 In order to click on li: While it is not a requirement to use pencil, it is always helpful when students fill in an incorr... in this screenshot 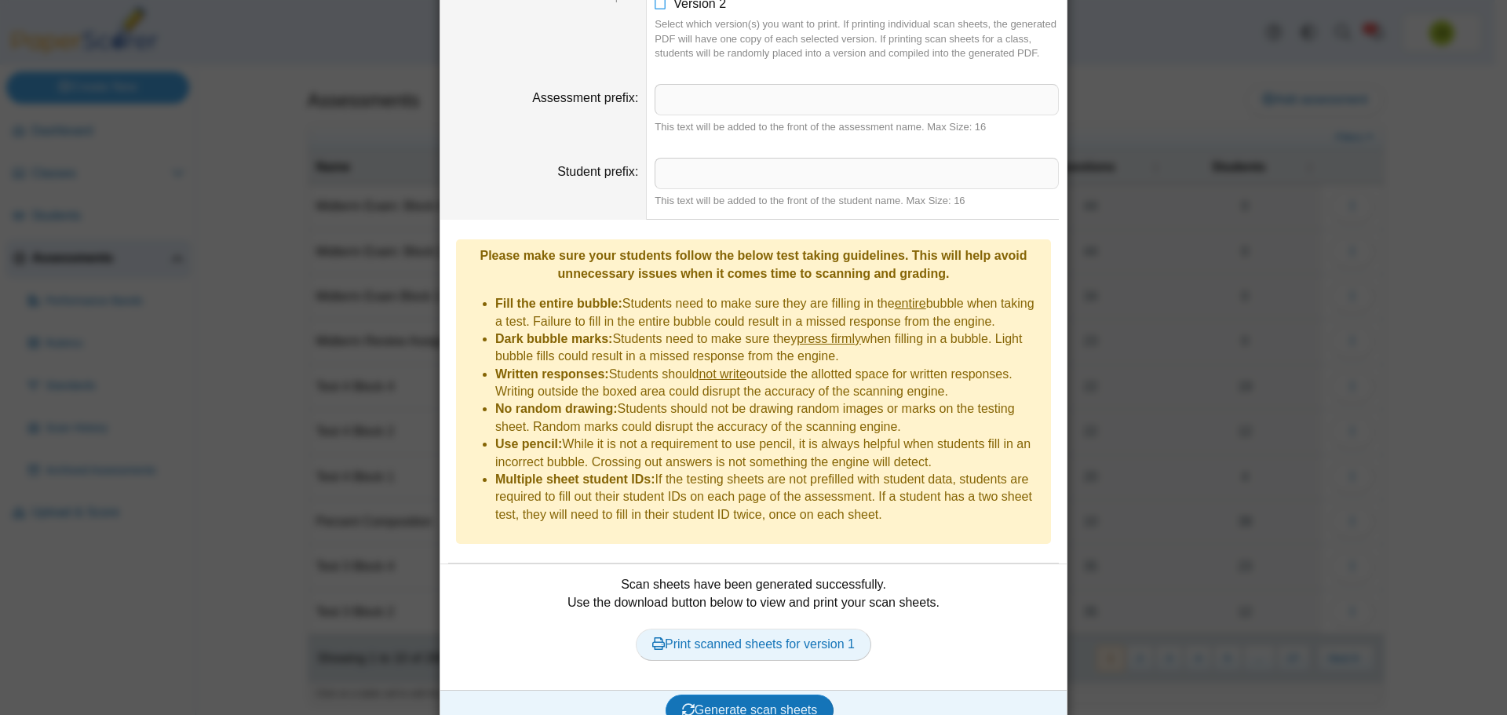, I will do `click(769, 453)`.